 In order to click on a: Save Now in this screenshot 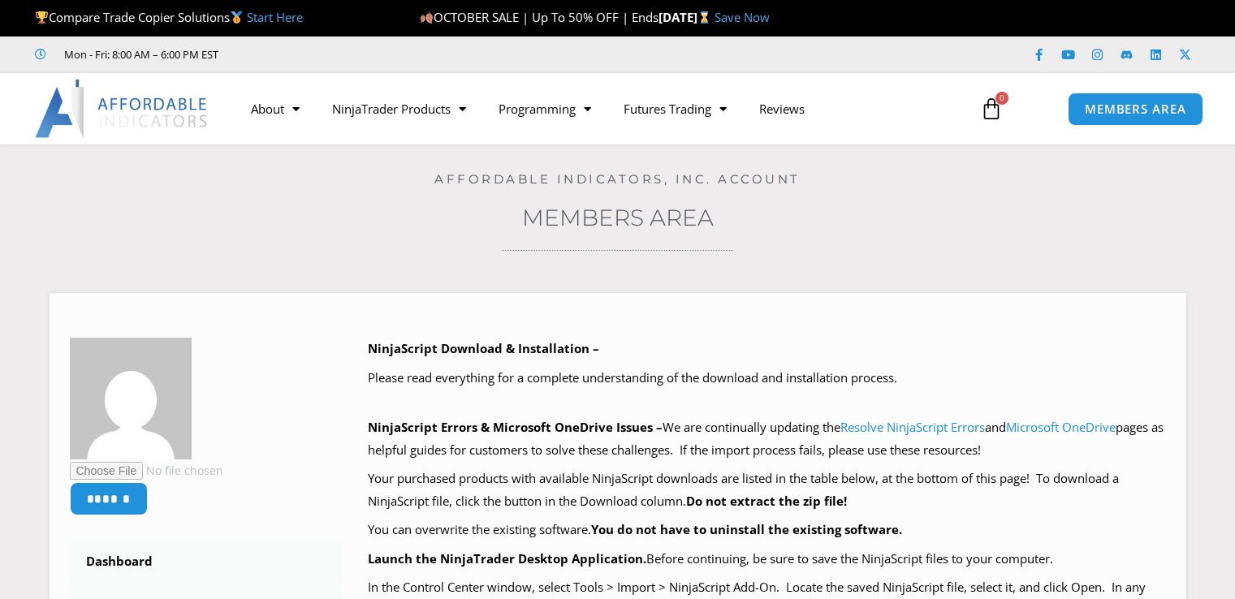, I will do `click(742, 17)`.